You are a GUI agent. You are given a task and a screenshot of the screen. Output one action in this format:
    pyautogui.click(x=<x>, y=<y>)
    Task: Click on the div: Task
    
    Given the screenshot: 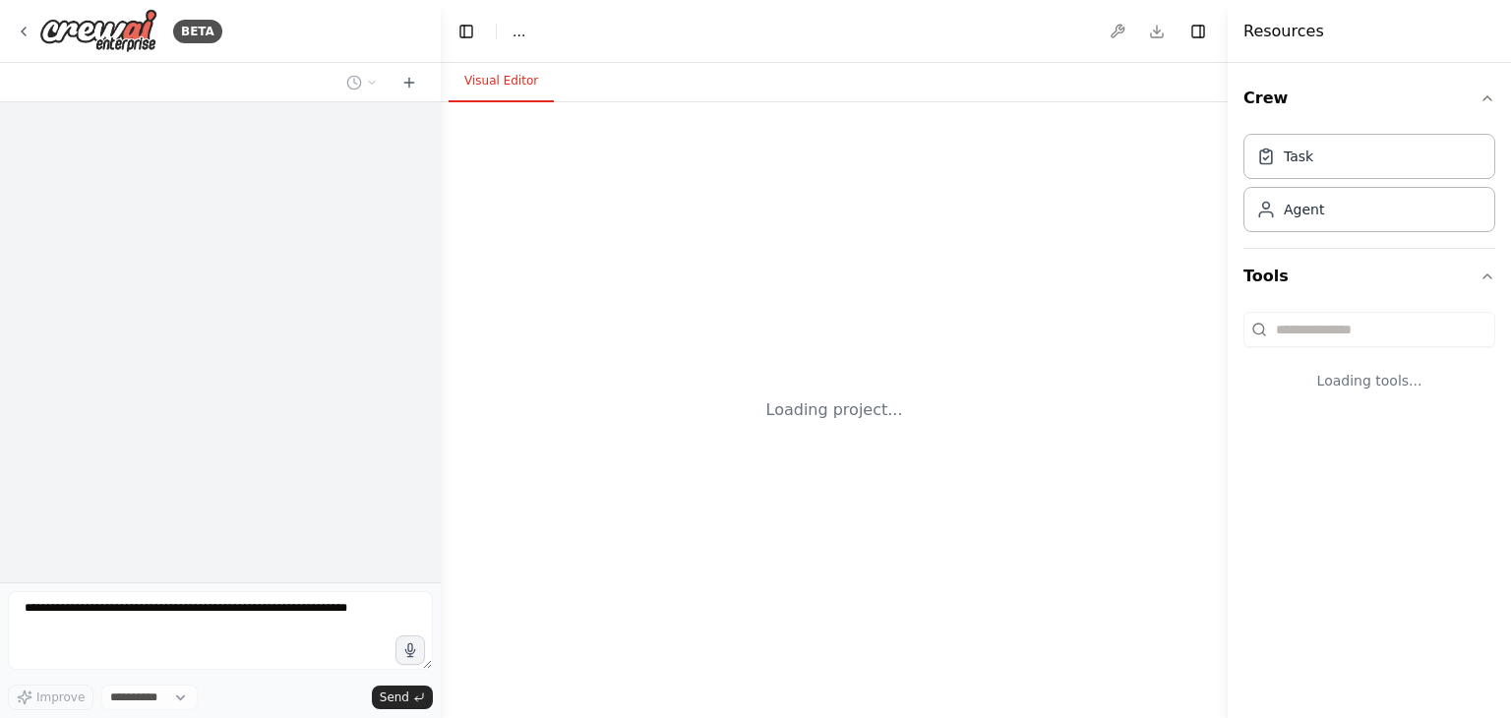 What is the action you would take?
    pyautogui.click(x=1299, y=156)
    